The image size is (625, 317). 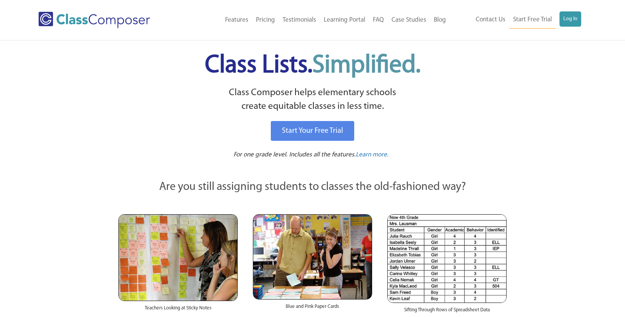 What do you see at coordinates (366, 65) in the screenshot?
I see `span: Simplified.` at bounding box center [366, 65].